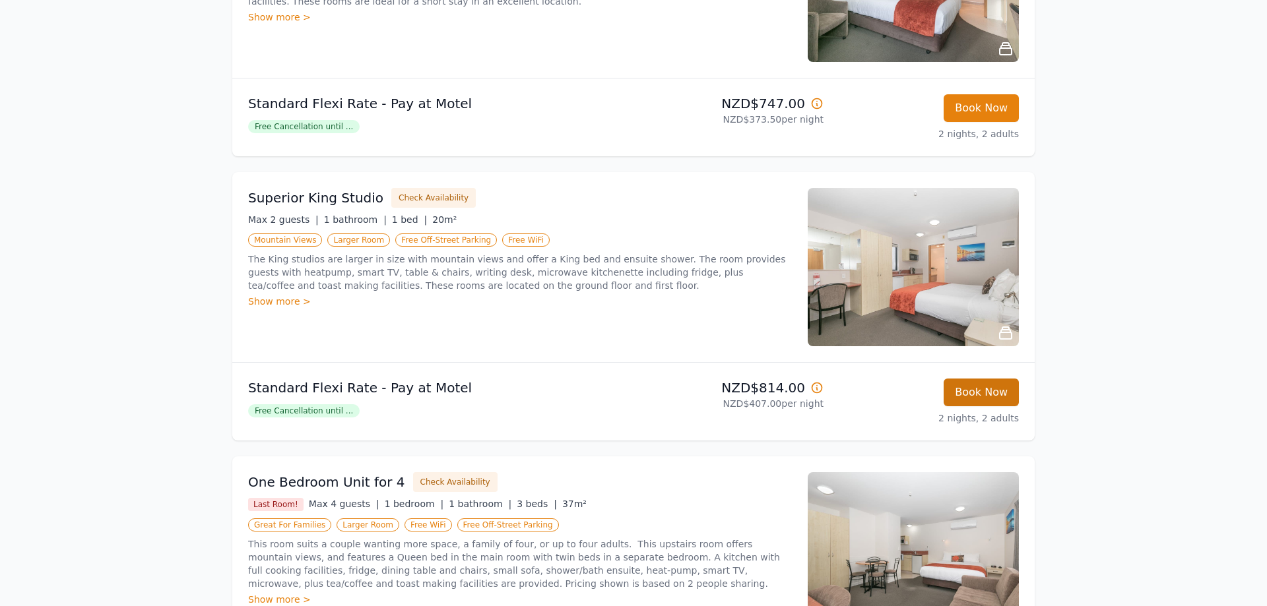  Describe the element at coordinates (520, 273) in the screenshot. I see `p: The King studios are larger in size with mountain views and offer a King bed and ensuite shower. ...` at that location.